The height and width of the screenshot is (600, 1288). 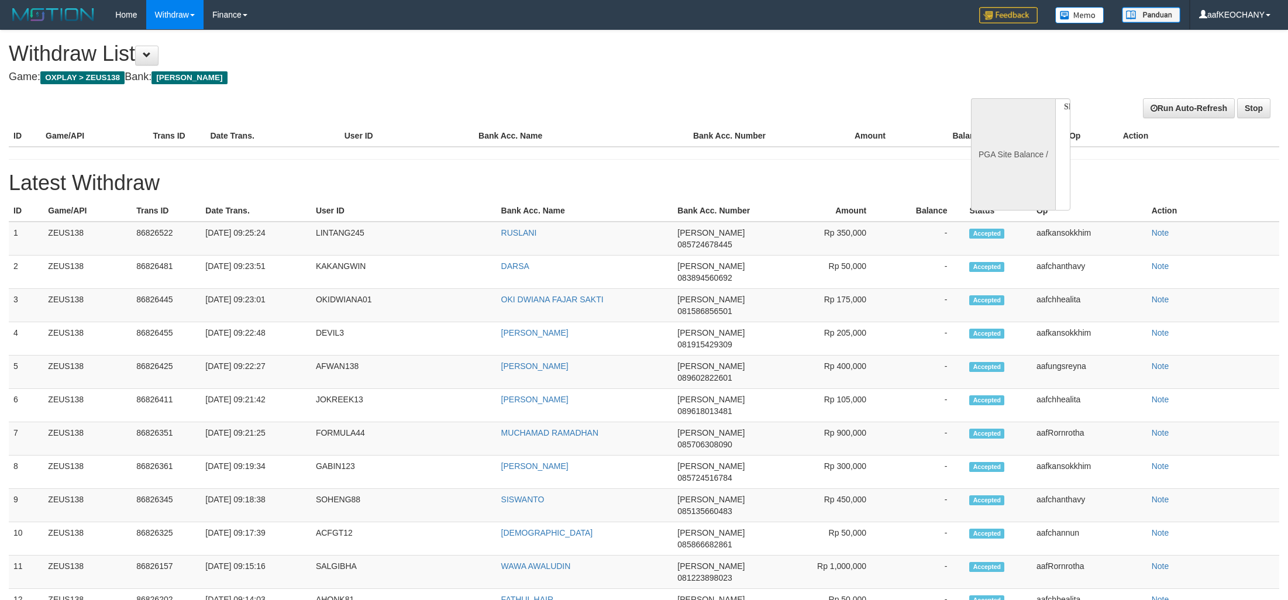 What do you see at coordinates (1089, 505) in the screenshot?
I see `td: aafchanthavy` at bounding box center [1089, 505].